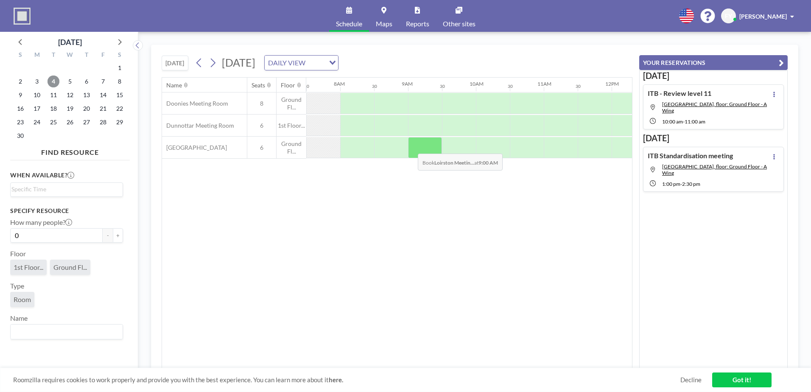  I want to click on a: Got it!, so click(742, 379).